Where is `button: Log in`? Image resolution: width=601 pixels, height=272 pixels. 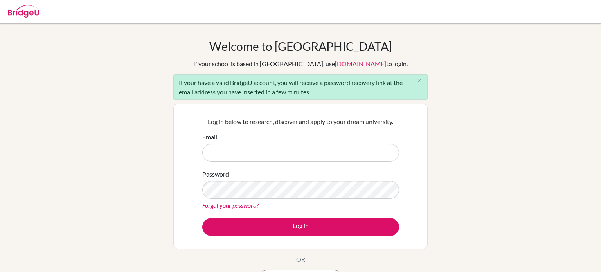 button: Log in is located at coordinates (301, 227).